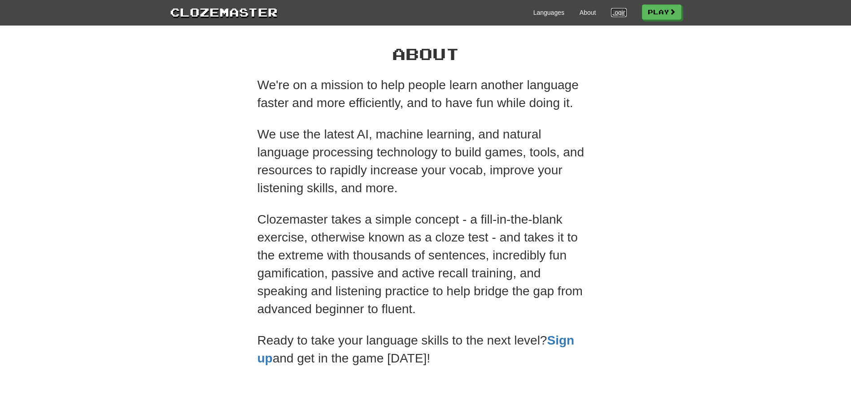 The height and width of the screenshot is (414, 851). Describe the element at coordinates (426, 161) in the screenshot. I see `p: We use the latest AI, machine learning, and natural language processing technology to build games...` at that location.